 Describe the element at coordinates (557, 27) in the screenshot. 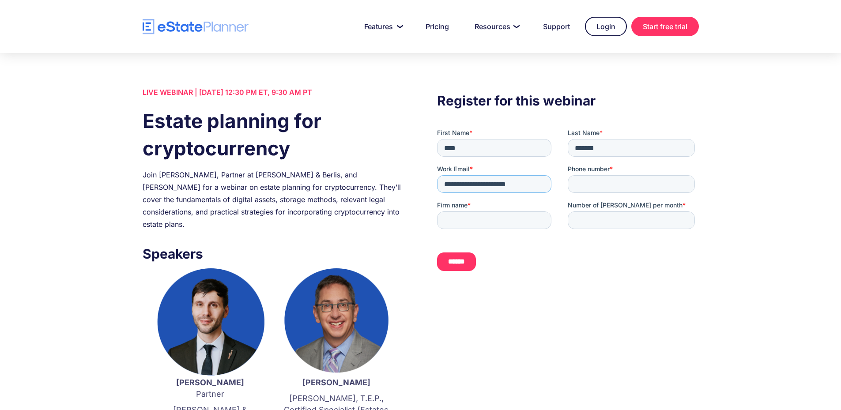

I see `a: Support` at that location.